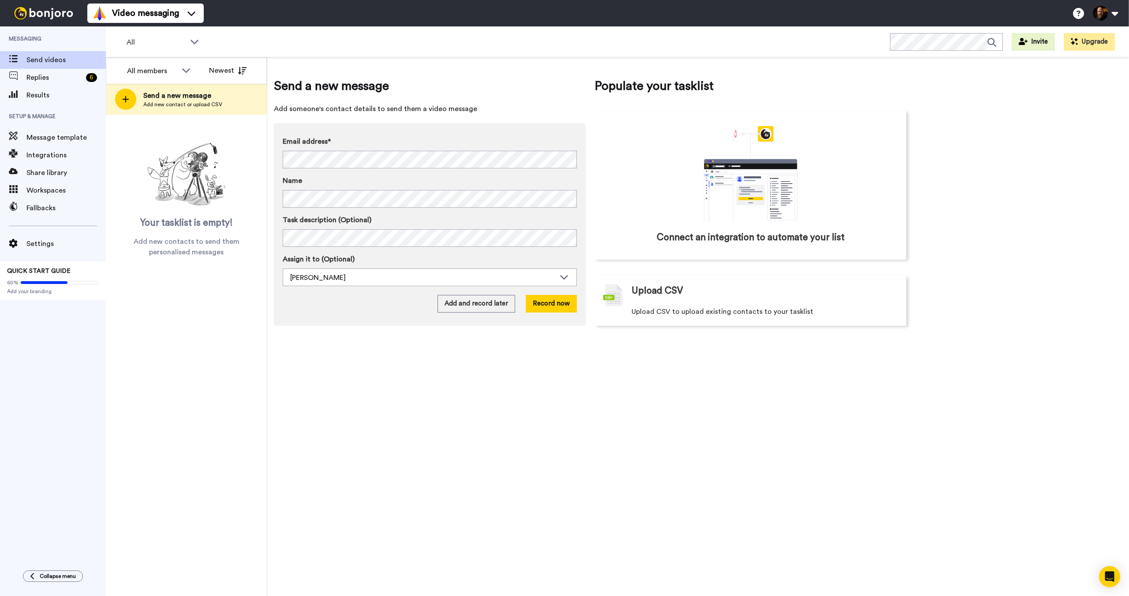  Describe the element at coordinates (66, 155) in the screenshot. I see `span: Integrations` at that location.